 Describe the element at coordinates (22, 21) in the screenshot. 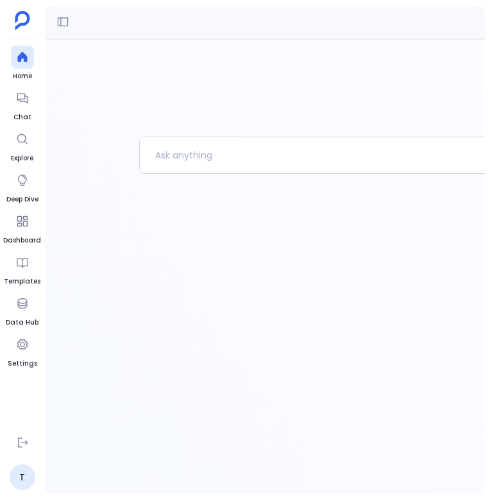

I see `img: petavue logo` at that location.